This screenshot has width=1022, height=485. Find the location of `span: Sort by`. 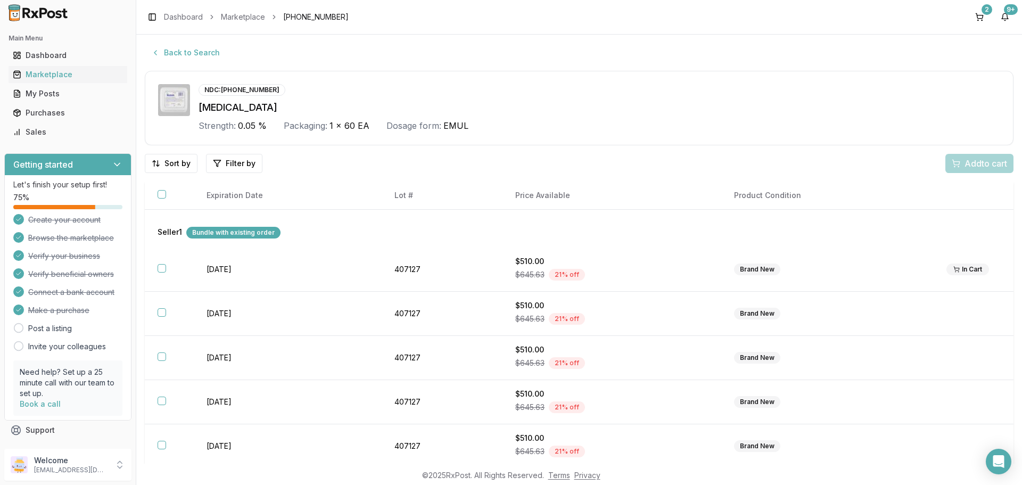

span: Sort by is located at coordinates (177, 163).